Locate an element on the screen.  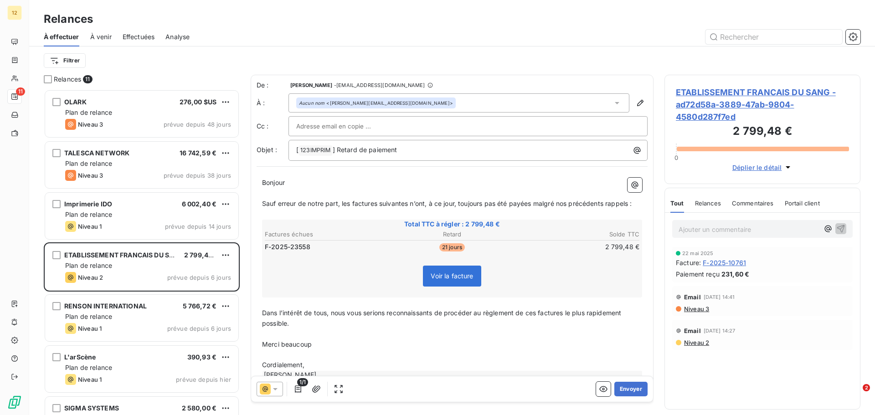
span: 2 is located at coordinates (866, 388).